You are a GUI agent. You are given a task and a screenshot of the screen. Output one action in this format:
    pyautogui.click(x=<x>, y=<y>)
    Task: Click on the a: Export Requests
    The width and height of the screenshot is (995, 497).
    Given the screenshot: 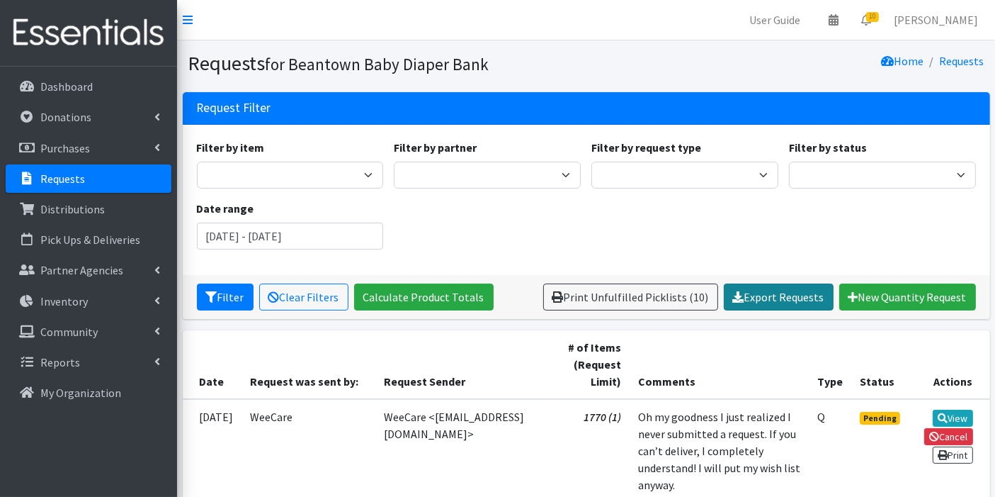 What is the action you would take?
    pyautogui.click(x=778, y=297)
    